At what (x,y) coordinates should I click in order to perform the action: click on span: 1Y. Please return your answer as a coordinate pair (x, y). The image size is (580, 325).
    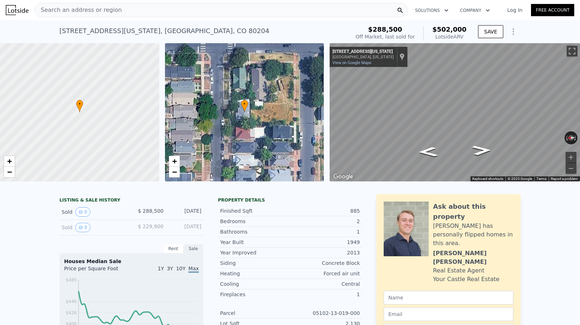
    Looking at the image, I should click on (161, 269).